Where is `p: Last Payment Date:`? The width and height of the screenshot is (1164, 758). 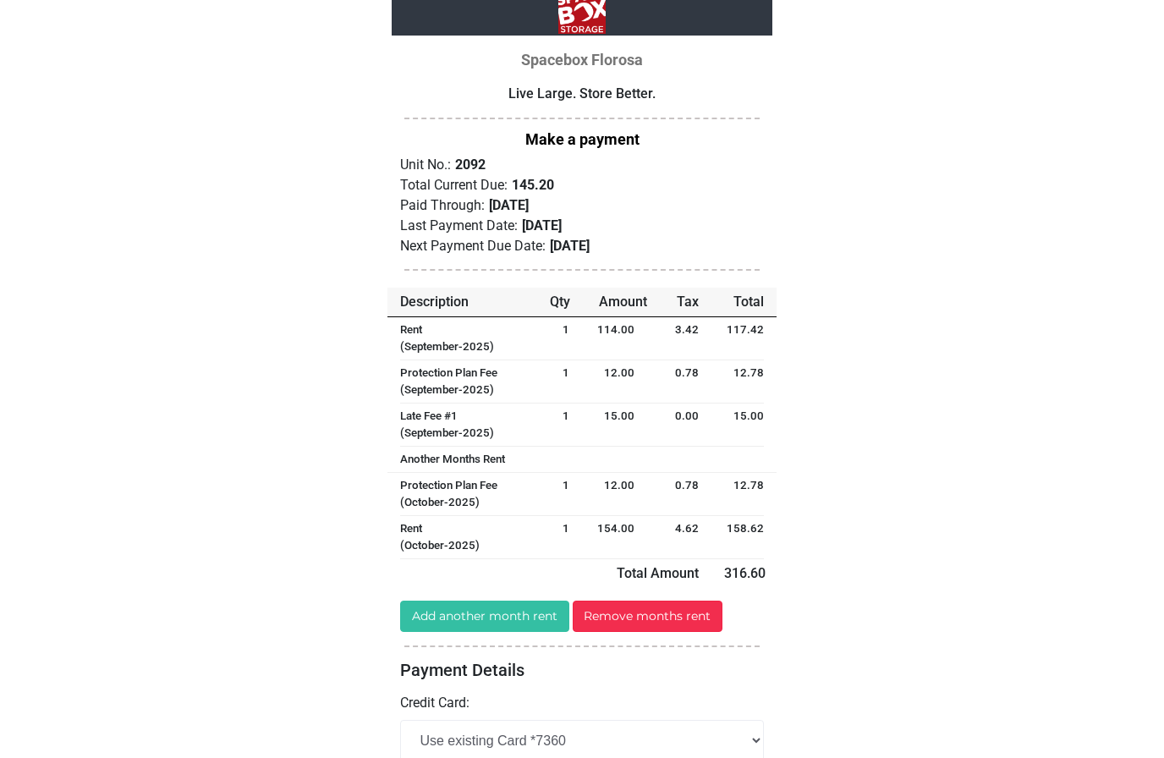 p: Last Payment Date: is located at coordinates (459, 231).